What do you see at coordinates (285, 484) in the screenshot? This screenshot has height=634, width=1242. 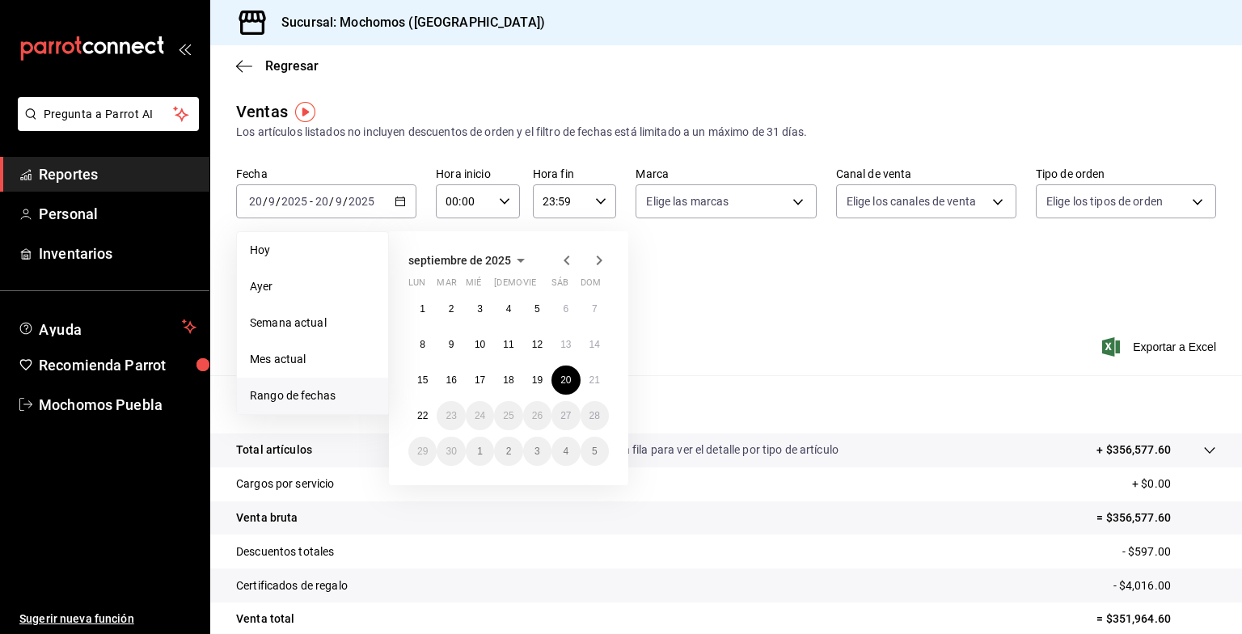 I see `p: Cargos por servicio` at bounding box center [285, 484].